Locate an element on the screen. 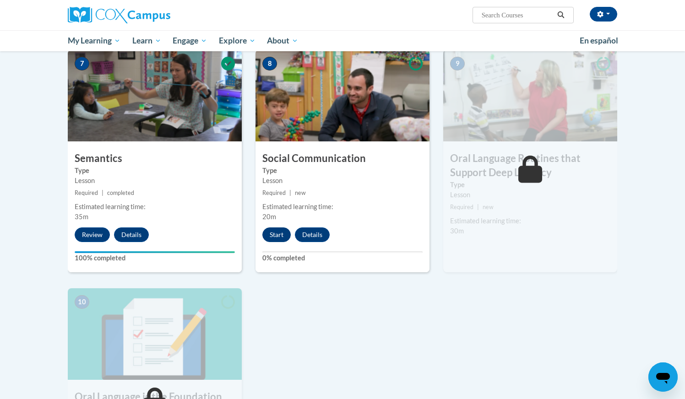 The height and width of the screenshot is (399, 685). div: Your progress is located at coordinates (155, 252).